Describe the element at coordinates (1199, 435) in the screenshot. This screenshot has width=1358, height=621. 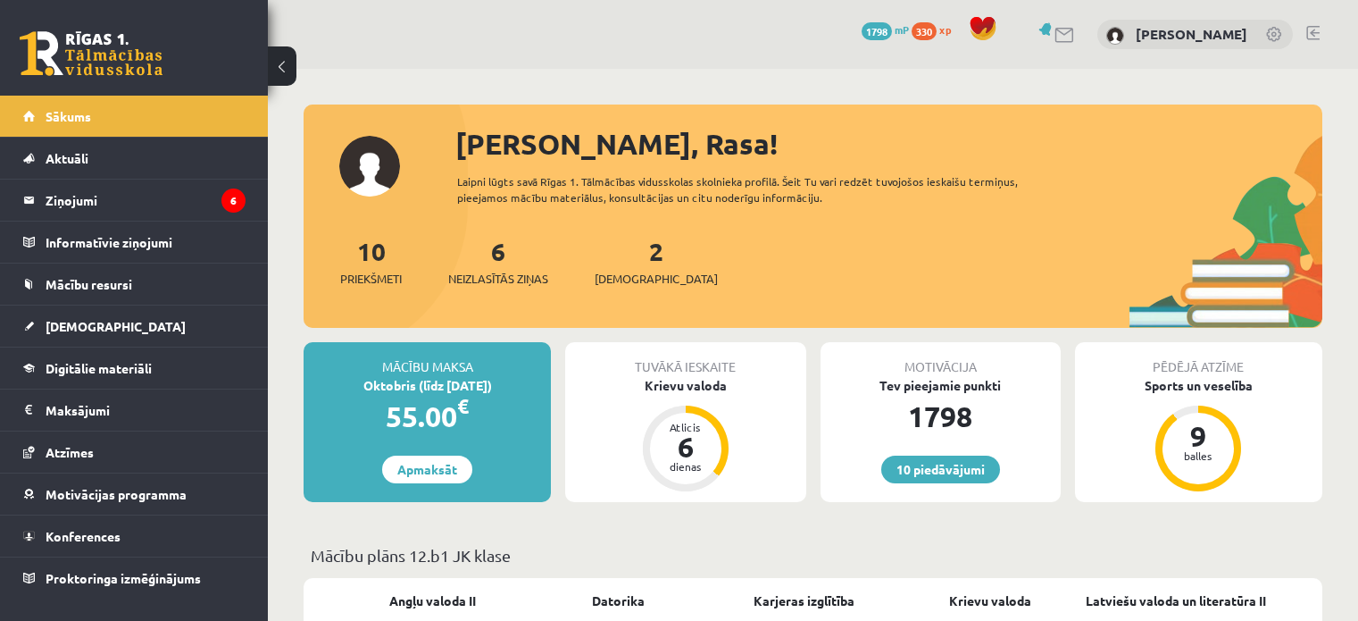
I see `a: Sports un veselība 9 balles` at that location.